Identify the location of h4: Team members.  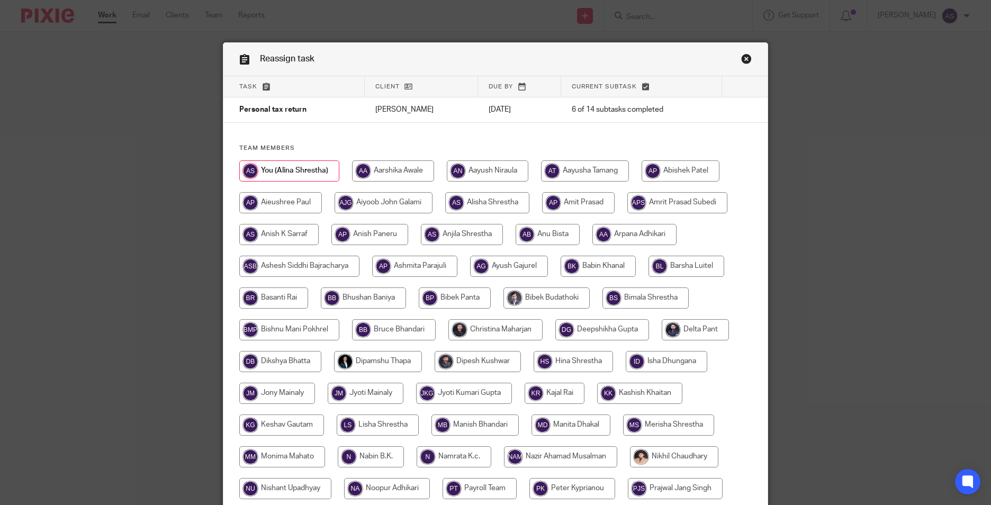
(495, 148).